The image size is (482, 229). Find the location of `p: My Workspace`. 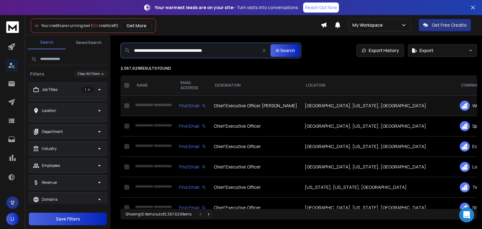

p: My Workspace is located at coordinates (369, 25).